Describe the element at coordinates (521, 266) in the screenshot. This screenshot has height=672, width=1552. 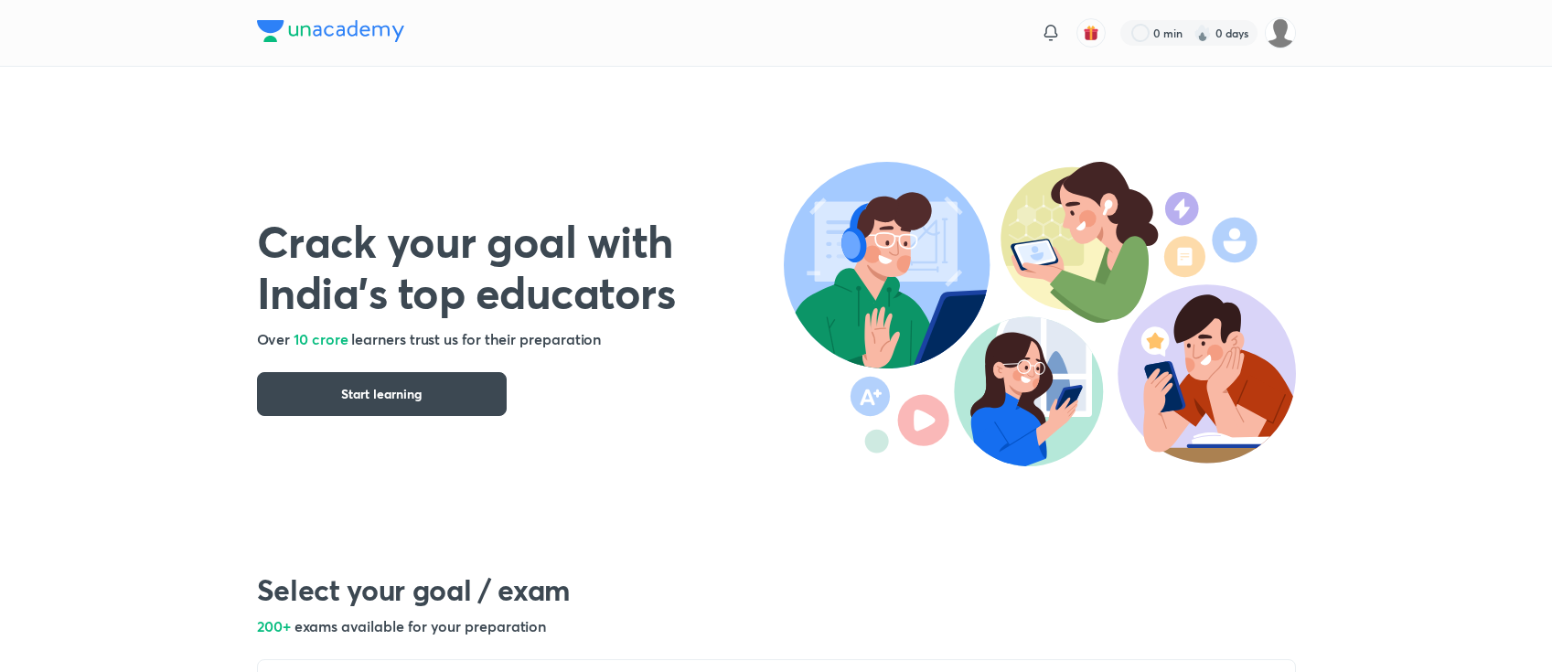
I see `h1: Crack your goal with India’s top educators` at that location.